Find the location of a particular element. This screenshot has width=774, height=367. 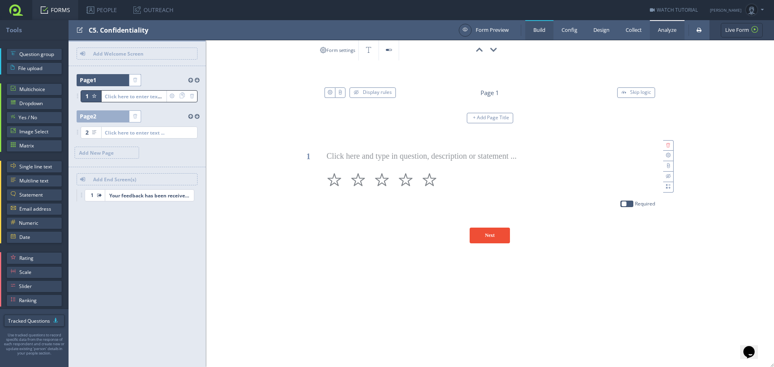

a: Question group is located at coordinates (34, 54).